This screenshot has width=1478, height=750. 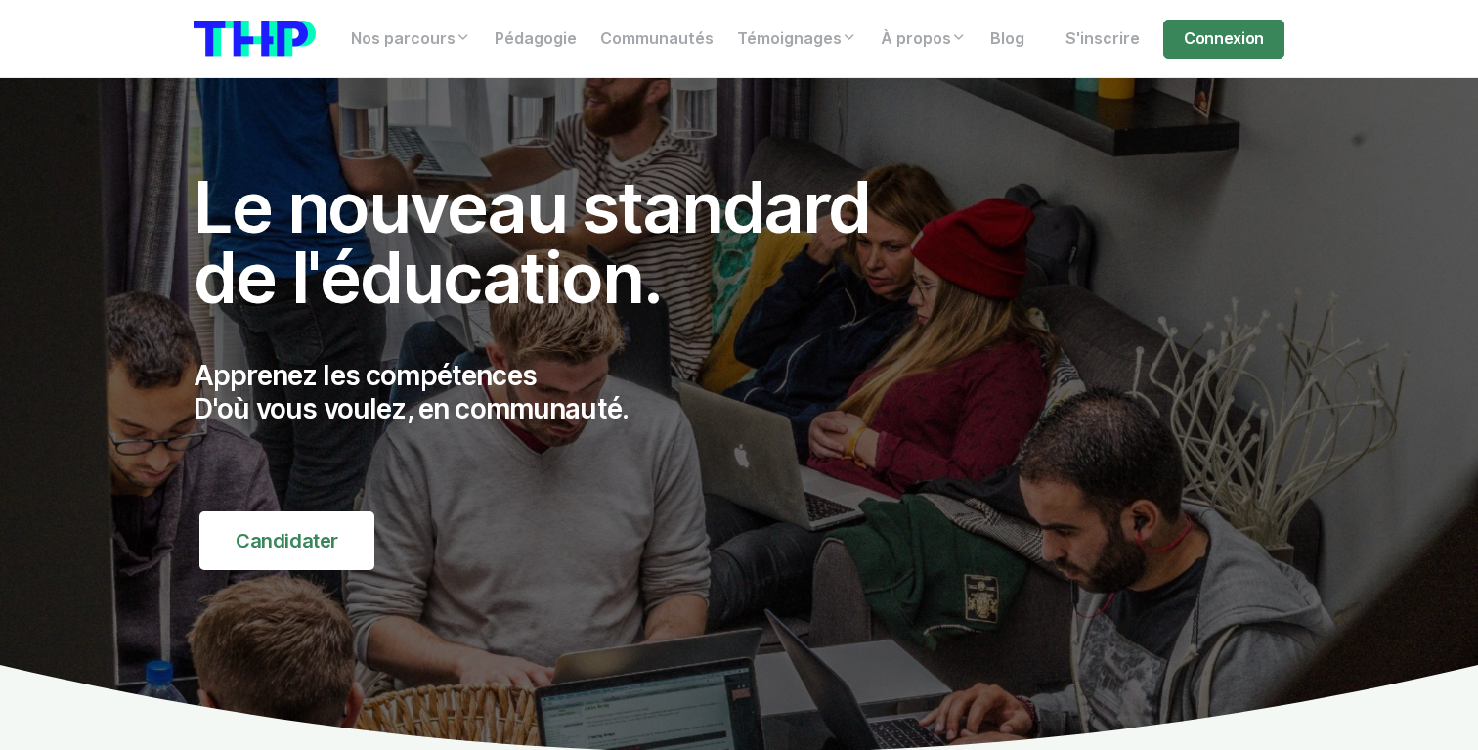 I want to click on p: Apprenez les compétences D'où vous voulez, en communauté., so click(x=553, y=392).